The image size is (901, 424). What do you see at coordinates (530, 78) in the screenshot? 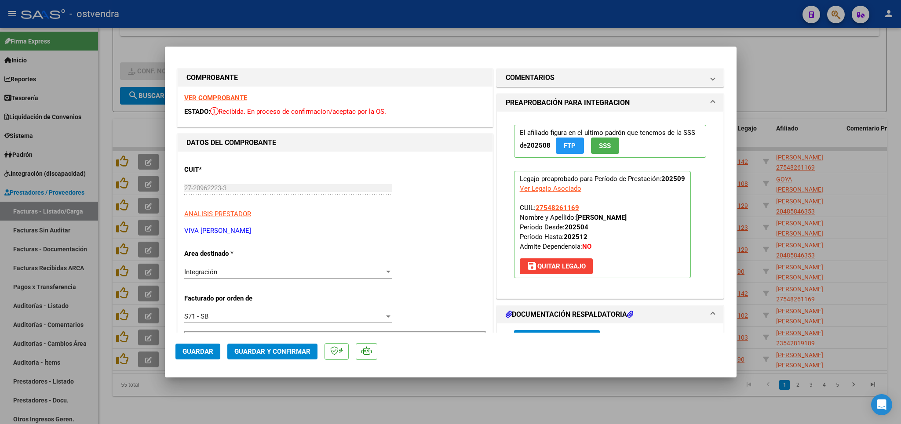
I see `h1: COMENTARIOS` at bounding box center [530, 78].